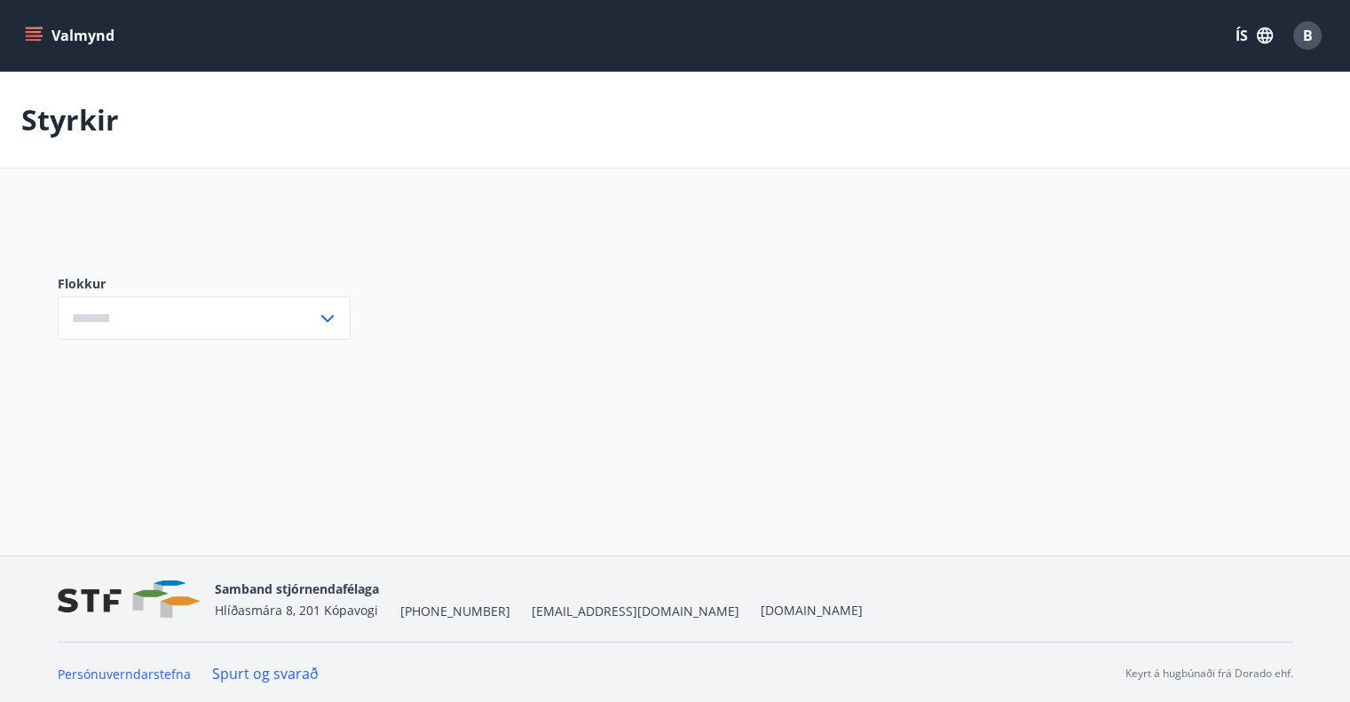  What do you see at coordinates (71, 36) in the screenshot?
I see `button: menu` at bounding box center [71, 36].